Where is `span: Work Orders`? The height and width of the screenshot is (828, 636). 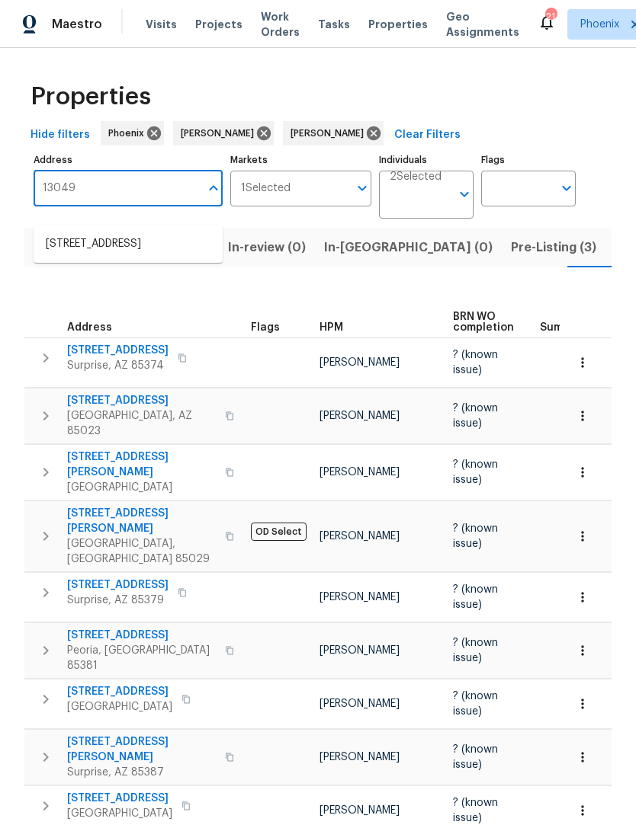
span: Work Orders is located at coordinates (280, 24).